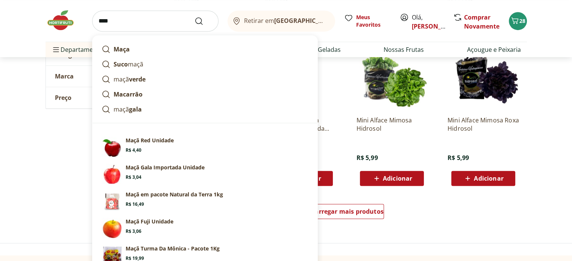 The height and width of the screenshot is (261, 572). Describe the element at coordinates (79, 50) in the screenshot. I see `span: Departamentos` at that location.